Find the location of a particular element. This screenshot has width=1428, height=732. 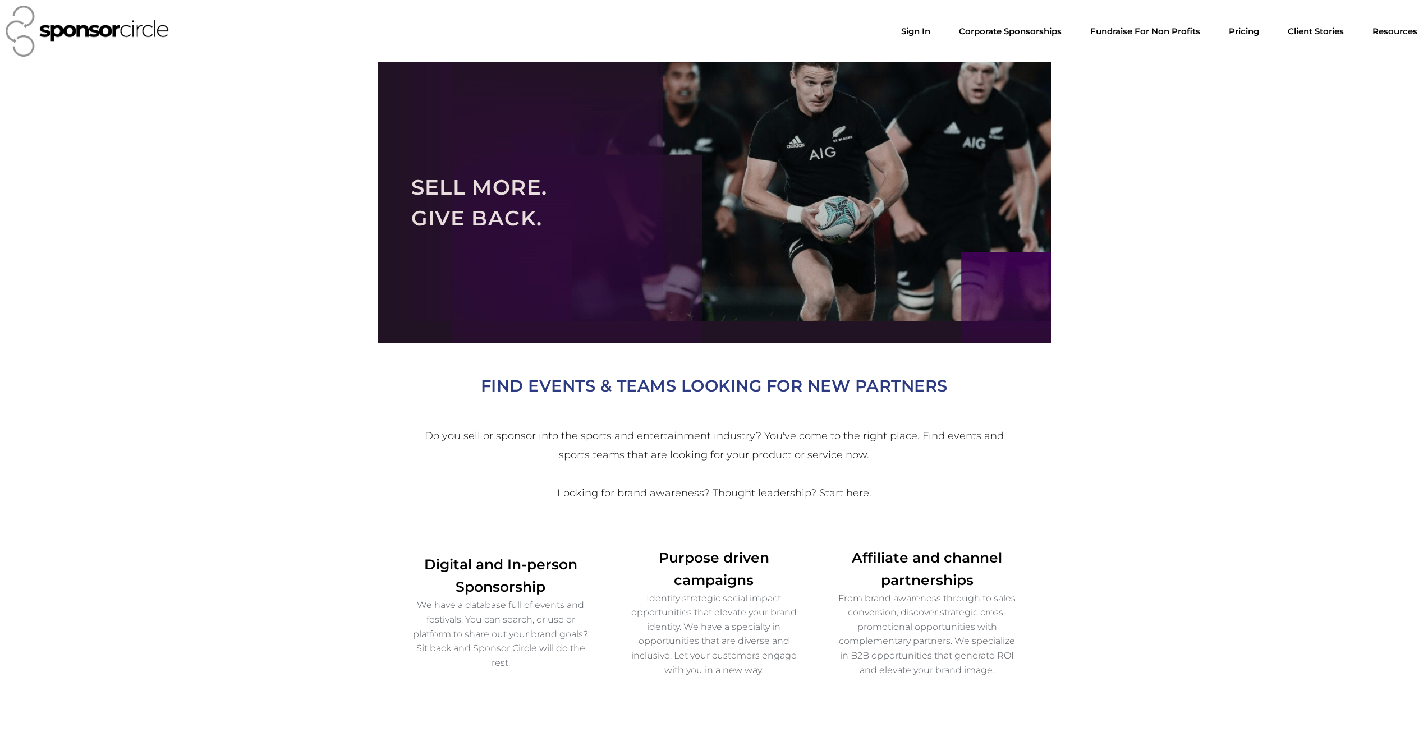

h2: FIND EVENTS & TEAMS LOOKING FOR NEW PARTNERS is located at coordinates (714, 385).